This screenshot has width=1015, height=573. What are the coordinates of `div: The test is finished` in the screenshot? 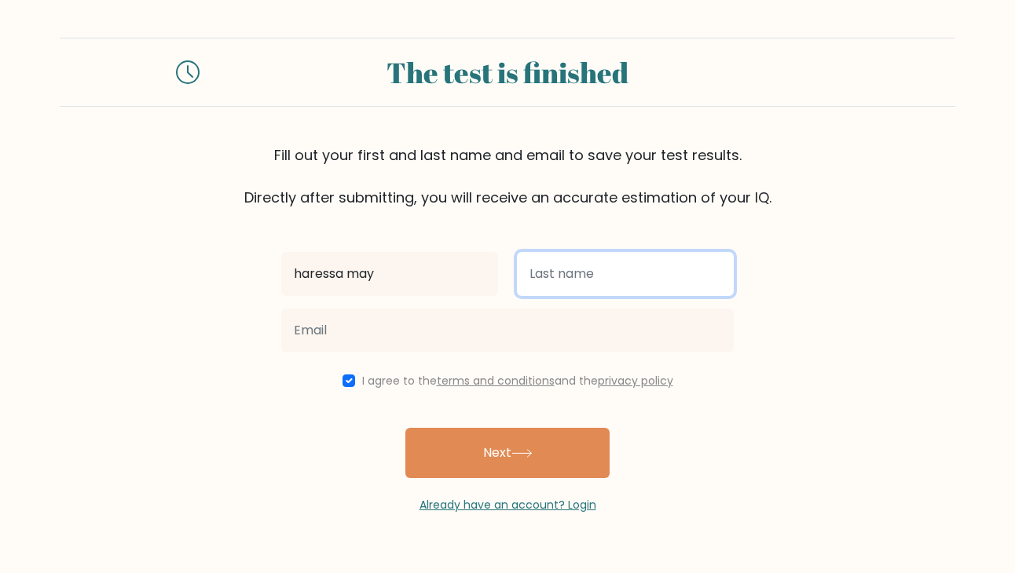 It's located at (507, 72).